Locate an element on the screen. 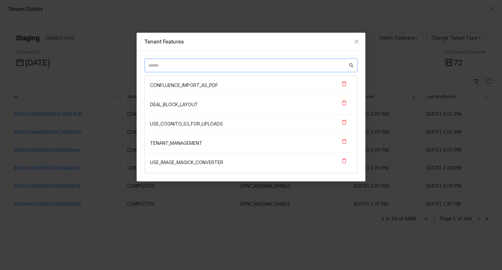  nz-list-item: DEAL_BLOCK_LAYOUT is located at coordinates (251, 105).